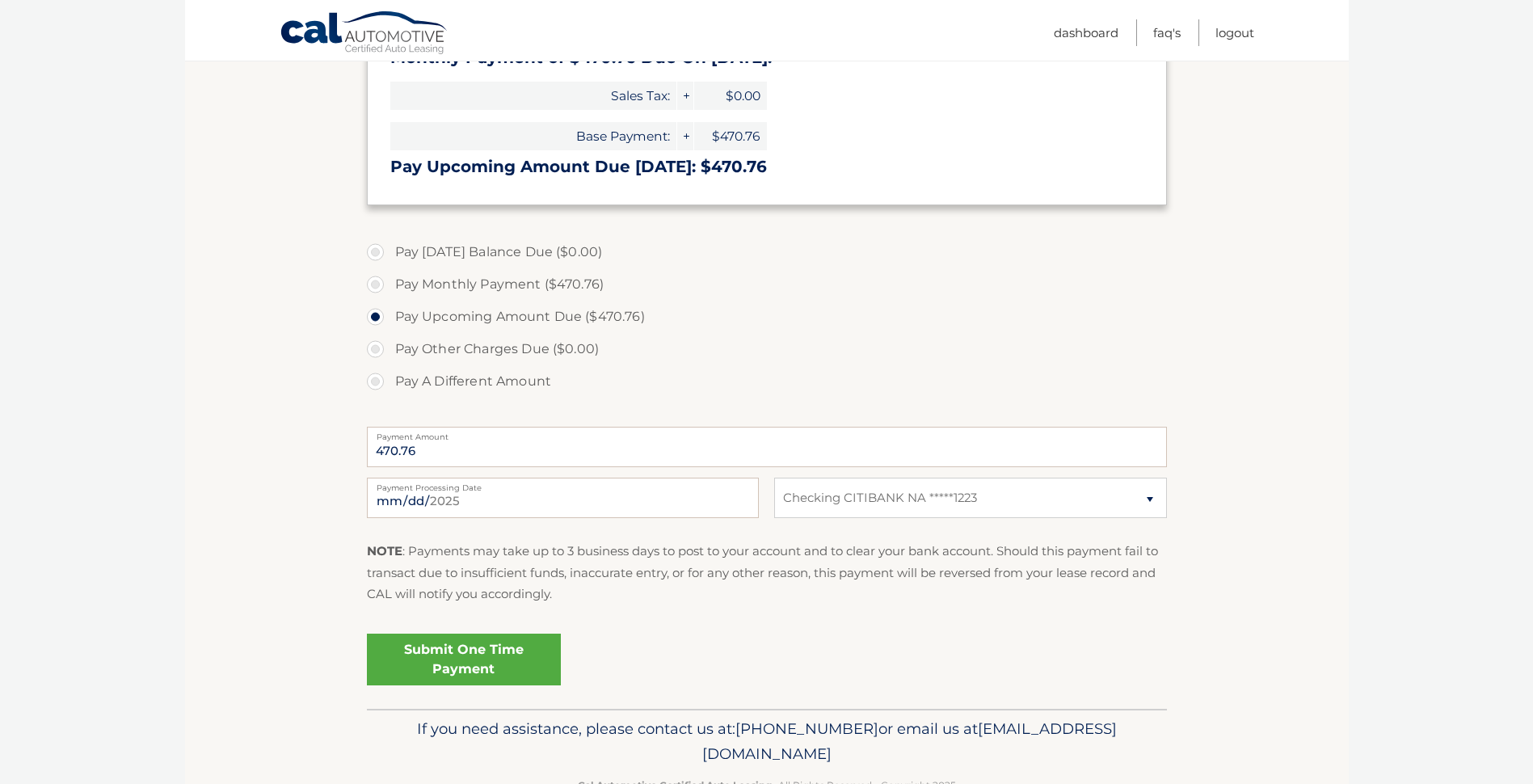 The image size is (1533, 784). I want to click on label: Payment Processing Date, so click(562, 484).